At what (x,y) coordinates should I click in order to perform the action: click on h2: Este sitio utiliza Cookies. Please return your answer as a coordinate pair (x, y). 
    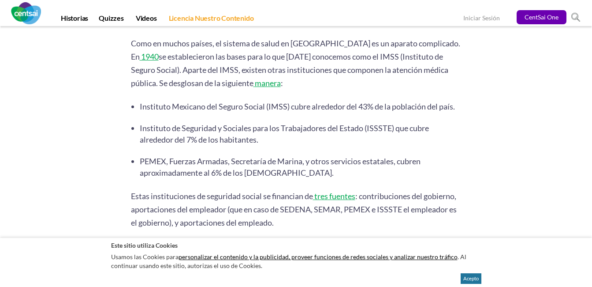
    Looking at the image, I should click on (296, 245).